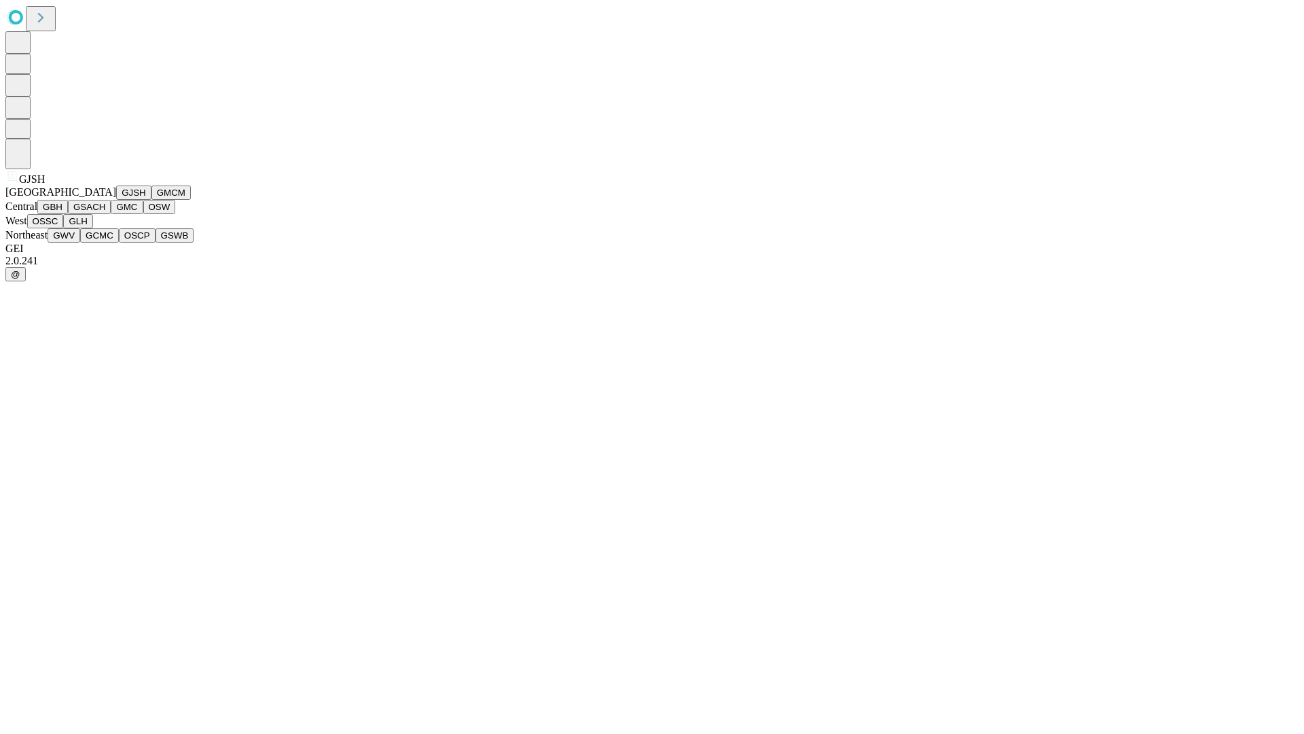  Describe the element at coordinates (89, 207) in the screenshot. I see `button: GSACH` at that location.